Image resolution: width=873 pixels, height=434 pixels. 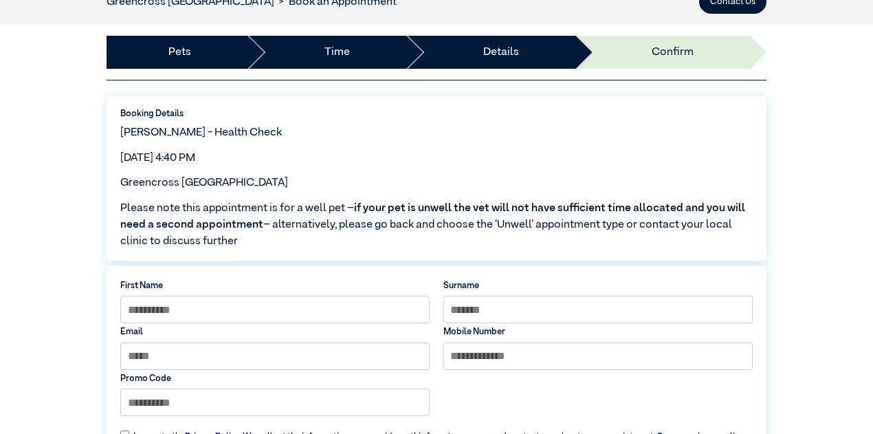 I want to click on label: Mobile Number, so click(x=598, y=331).